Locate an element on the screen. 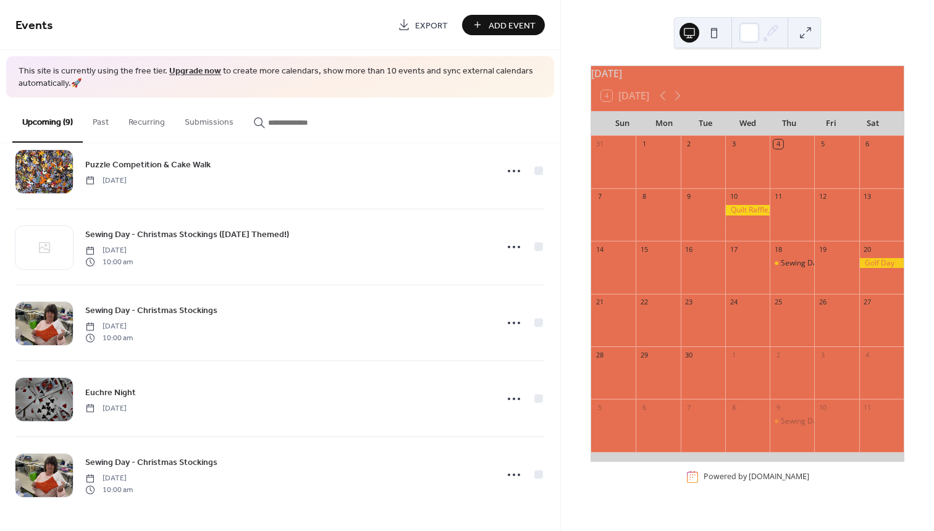 The image size is (934, 531). a: Add Event is located at coordinates (503, 25).